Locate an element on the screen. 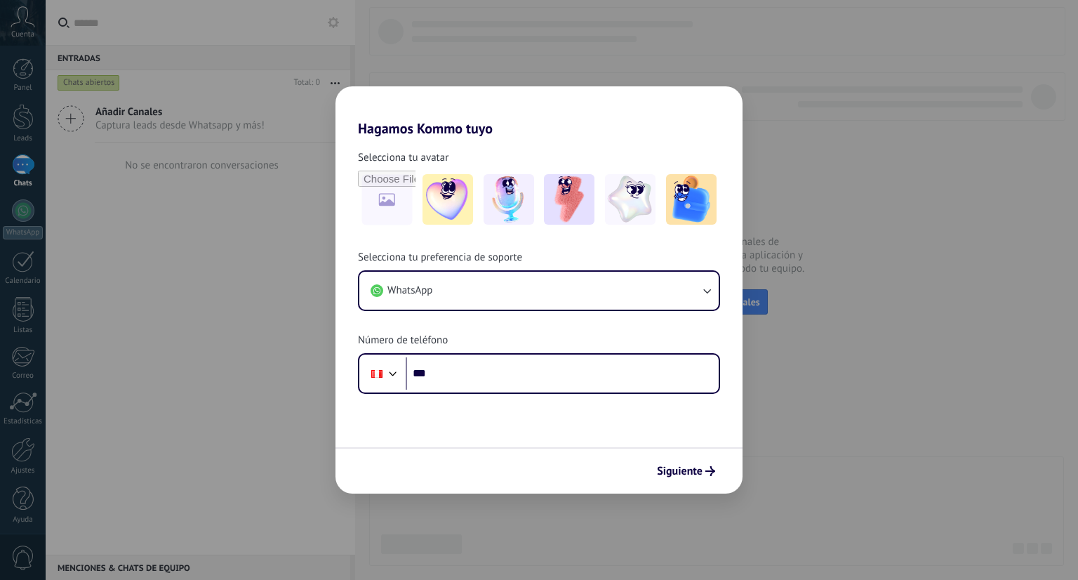  span: Selecciona tu avatar is located at coordinates (403, 158).